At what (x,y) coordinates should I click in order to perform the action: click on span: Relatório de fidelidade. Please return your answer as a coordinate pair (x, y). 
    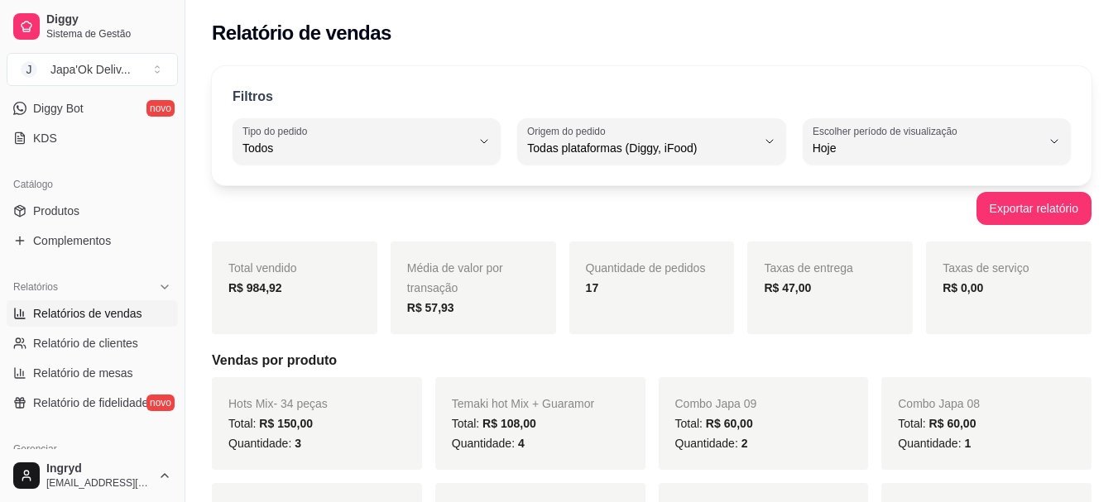
    Looking at the image, I should click on (90, 403).